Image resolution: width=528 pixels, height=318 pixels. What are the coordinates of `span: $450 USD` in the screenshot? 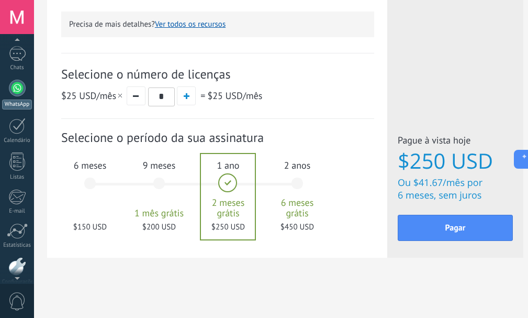 It's located at (298, 227).